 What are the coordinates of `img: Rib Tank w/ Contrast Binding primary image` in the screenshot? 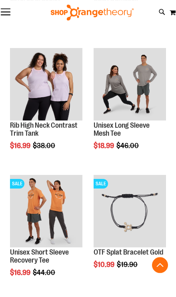 It's located at (46, 84).